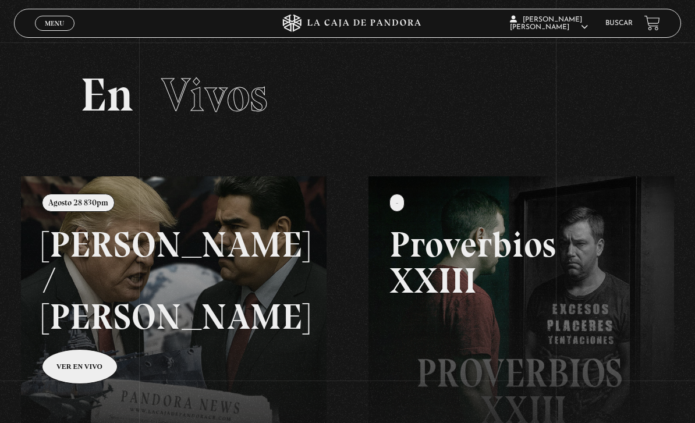  What do you see at coordinates (618, 23) in the screenshot?
I see `a: Buscar` at bounding box center [618, 23].